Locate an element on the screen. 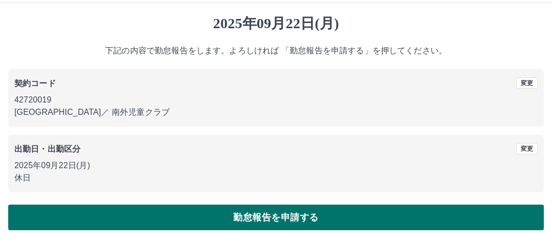 This screenshot has height=242, width=552. p: 2025年09月22日(月) is located at coordinates (276, 166).